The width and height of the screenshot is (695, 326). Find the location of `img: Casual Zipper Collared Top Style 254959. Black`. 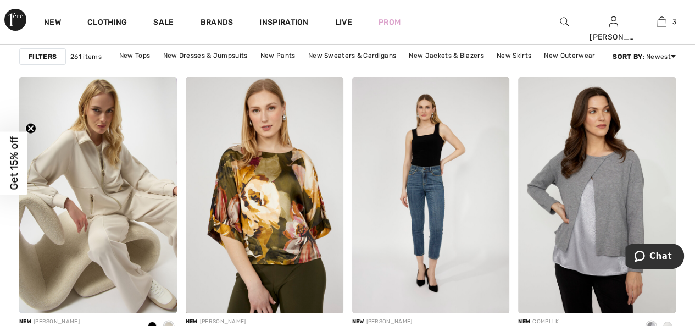

img: Casual Zipper Collared Top Style 254959. Black is located at coordinates (98, 195).